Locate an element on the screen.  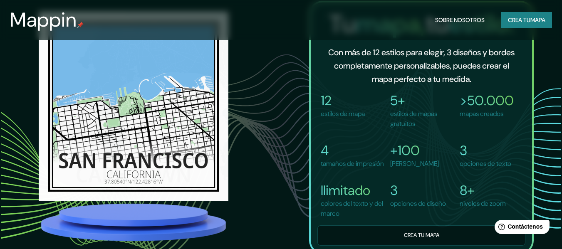
font: opciones de diseño is located at coordinates (418, 204).